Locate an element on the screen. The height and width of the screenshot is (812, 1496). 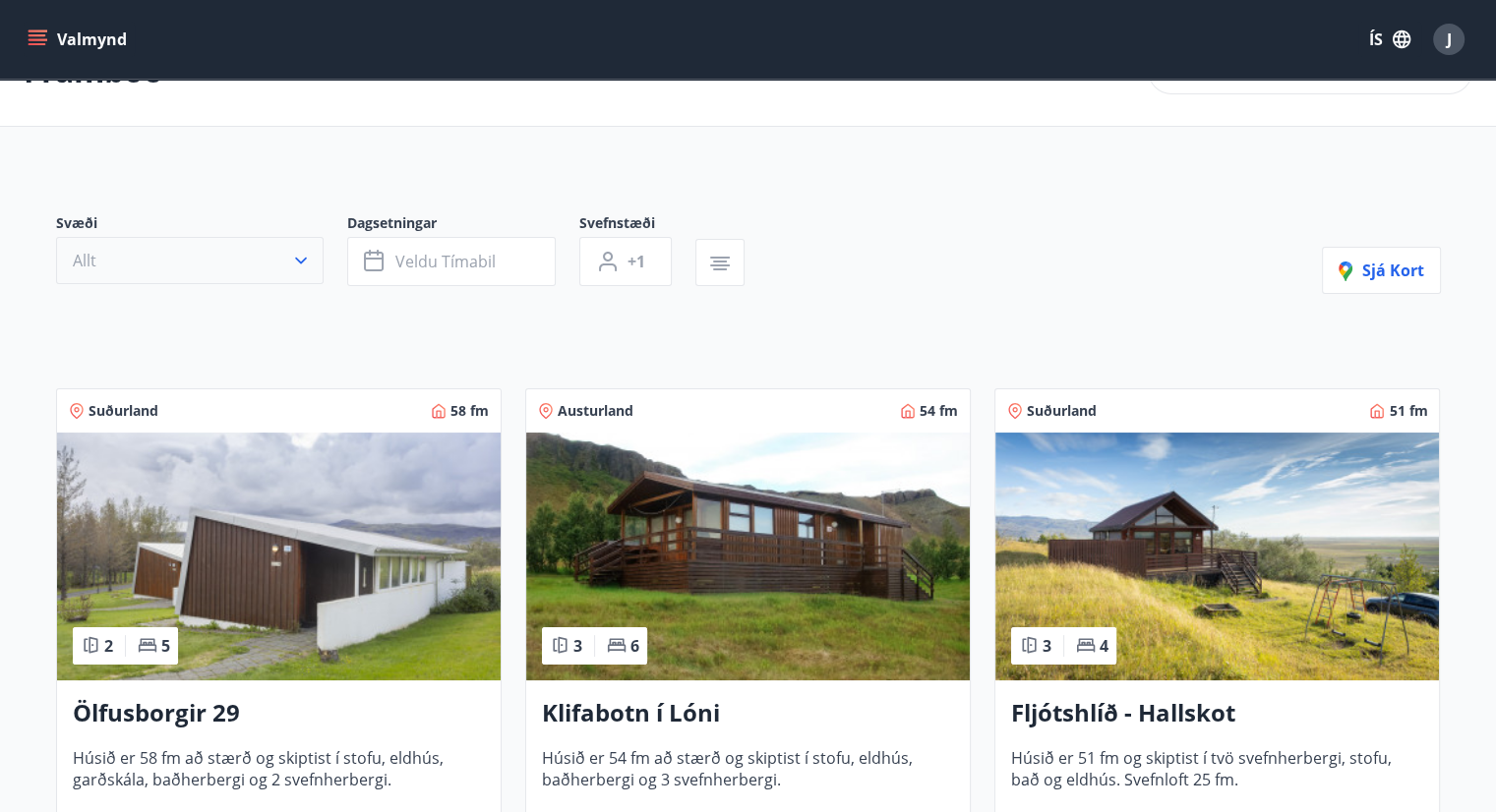
button: menu is located at coordinates (79, 40).